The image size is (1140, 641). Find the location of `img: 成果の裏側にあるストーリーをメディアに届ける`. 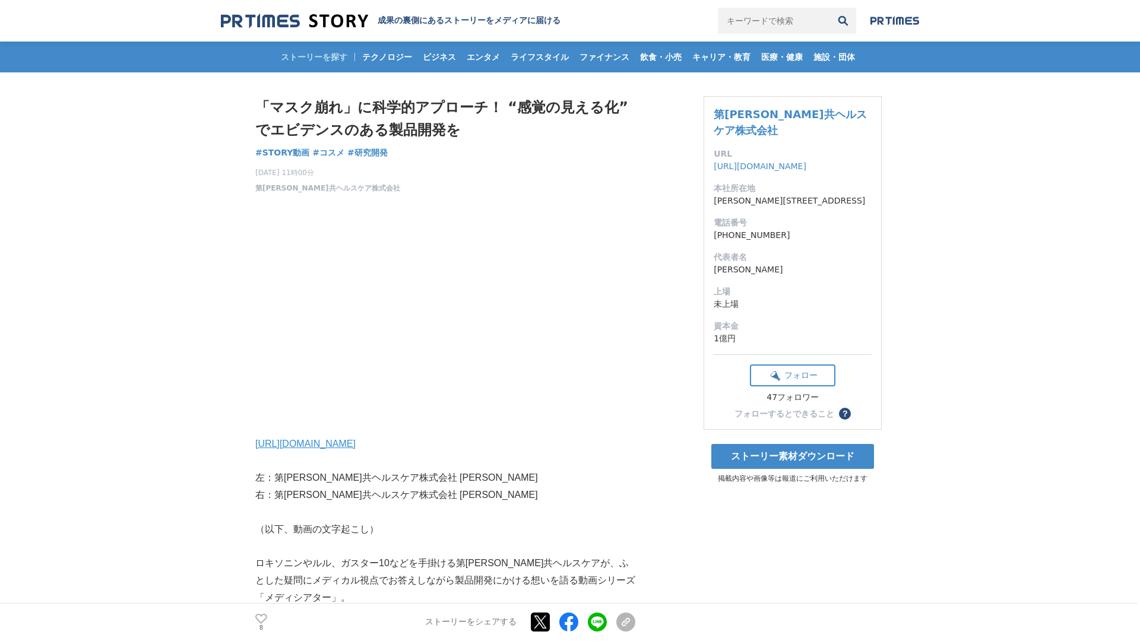

img: 成果の裏側にあるストーリーをメディアに届ける is located at coordinates (294, 21).